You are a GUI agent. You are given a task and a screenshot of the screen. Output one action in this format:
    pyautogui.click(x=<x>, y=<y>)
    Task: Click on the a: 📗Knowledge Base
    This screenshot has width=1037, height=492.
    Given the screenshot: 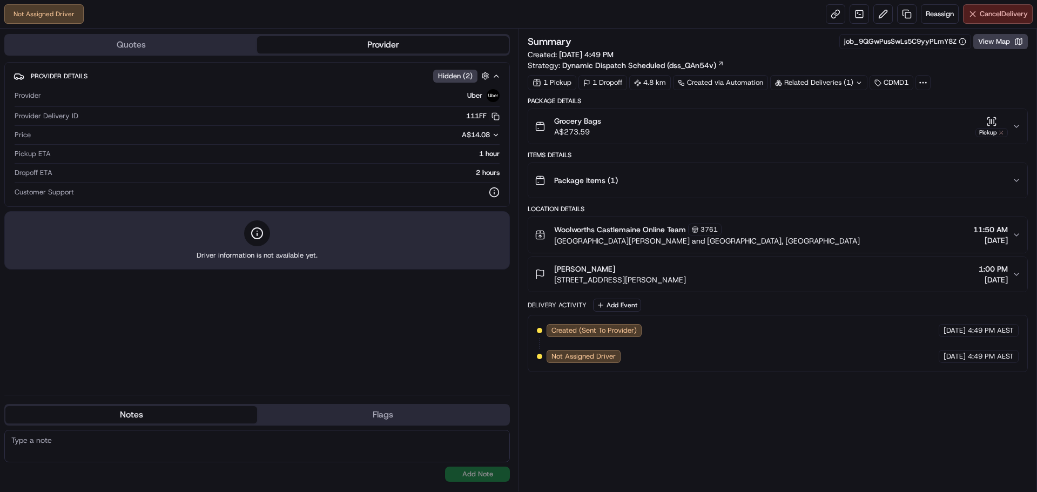 What is the action you would take?
    pyautogui.click(x=46, y=162)
    